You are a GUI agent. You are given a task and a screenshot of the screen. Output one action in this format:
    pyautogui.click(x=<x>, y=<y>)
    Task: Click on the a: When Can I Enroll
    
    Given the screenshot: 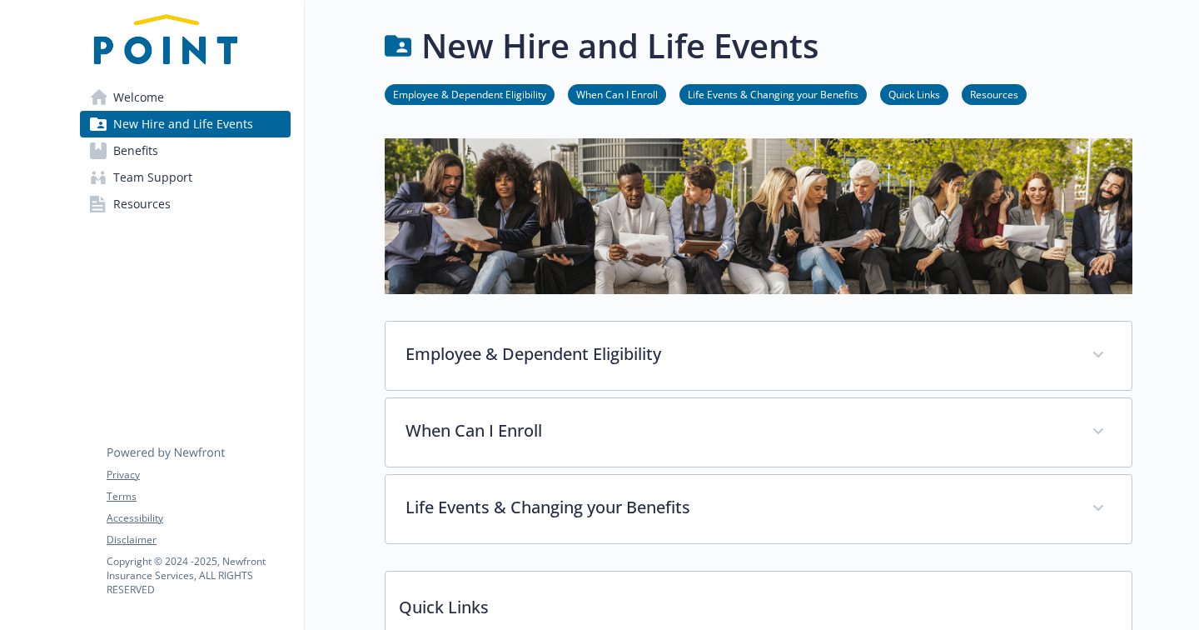 What is the action you would take?
    pyautogui.click(x=617, y=93)
    